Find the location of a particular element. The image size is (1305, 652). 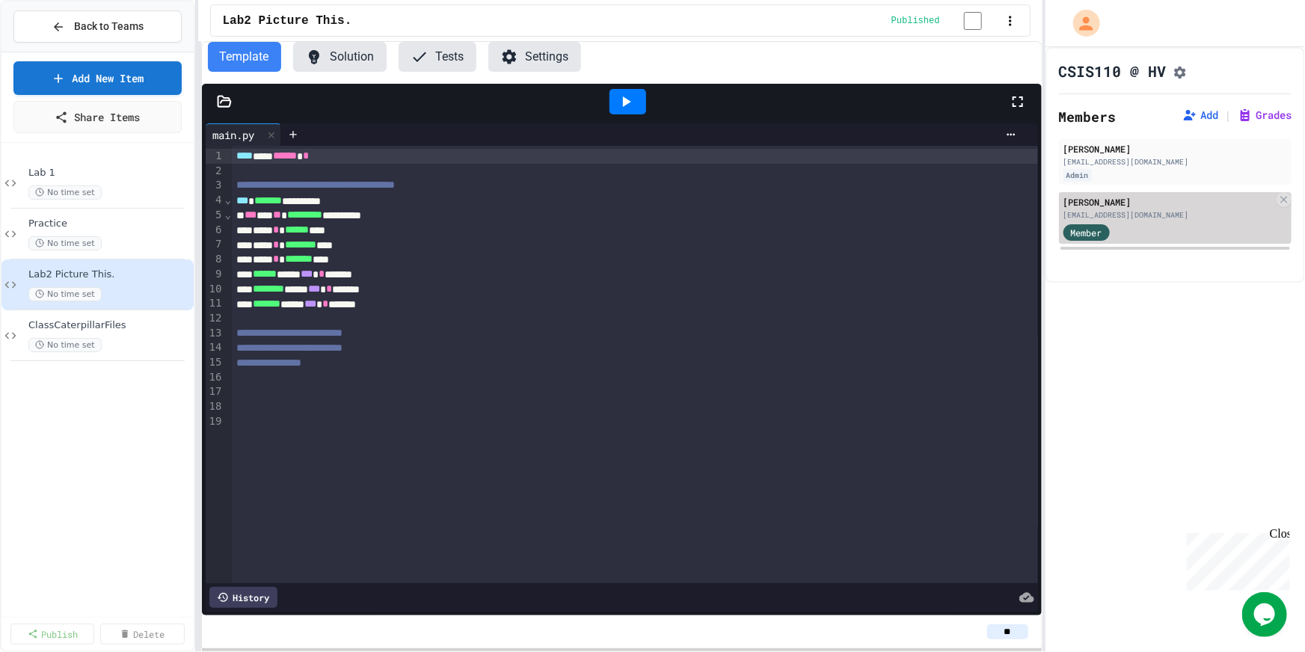

div: 14 is located at coordinates (215, 348).